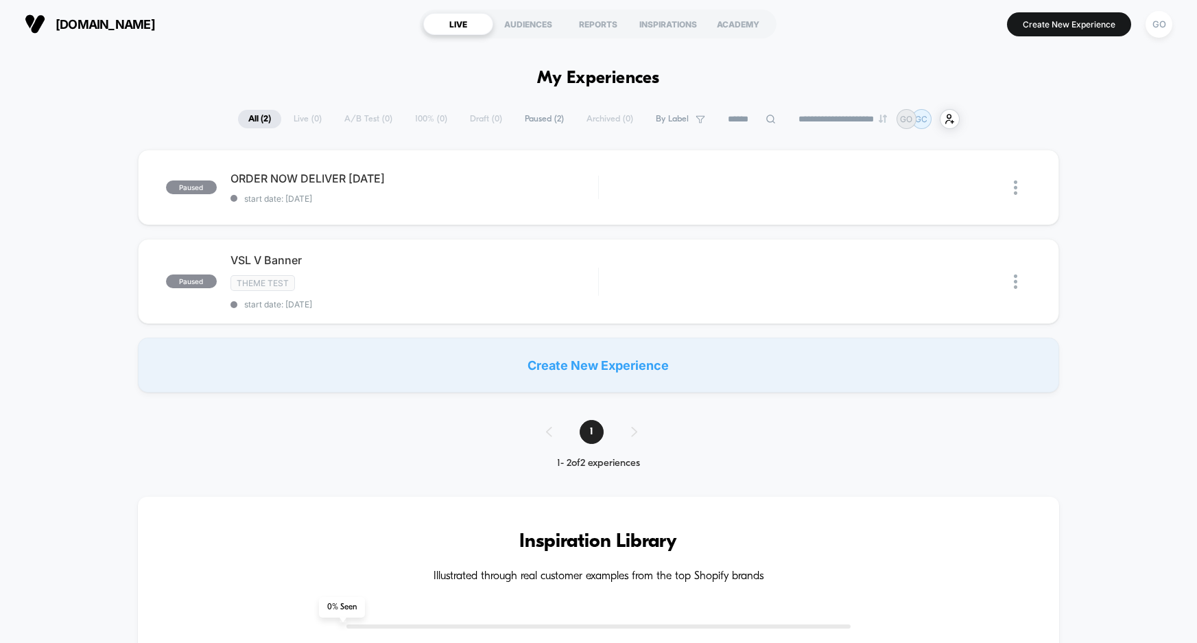 The height and width of the screenshot is (643, 1197). I want to click on span: 1, so click(591, 431).